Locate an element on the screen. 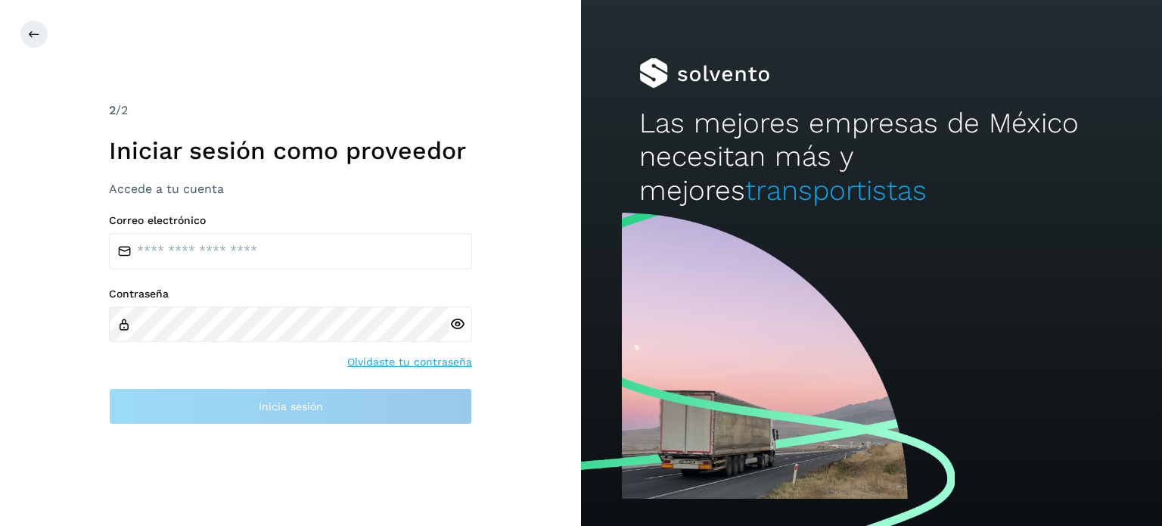  label: Contraseña is located at coordinates (291, 294).